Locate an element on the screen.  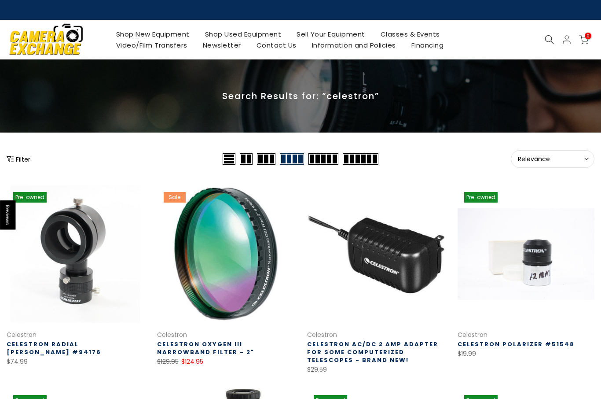
a: 0 is located at coordinates (584, 40).